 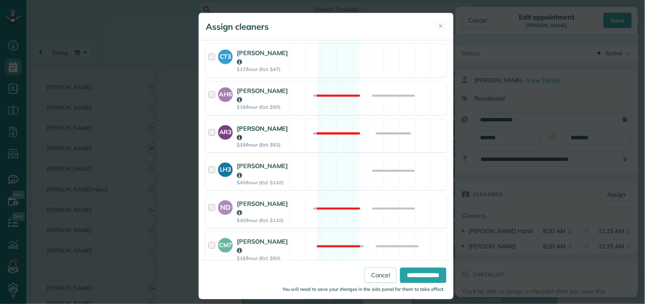 I want to click on strong: ND, so click(x=225, y=207).